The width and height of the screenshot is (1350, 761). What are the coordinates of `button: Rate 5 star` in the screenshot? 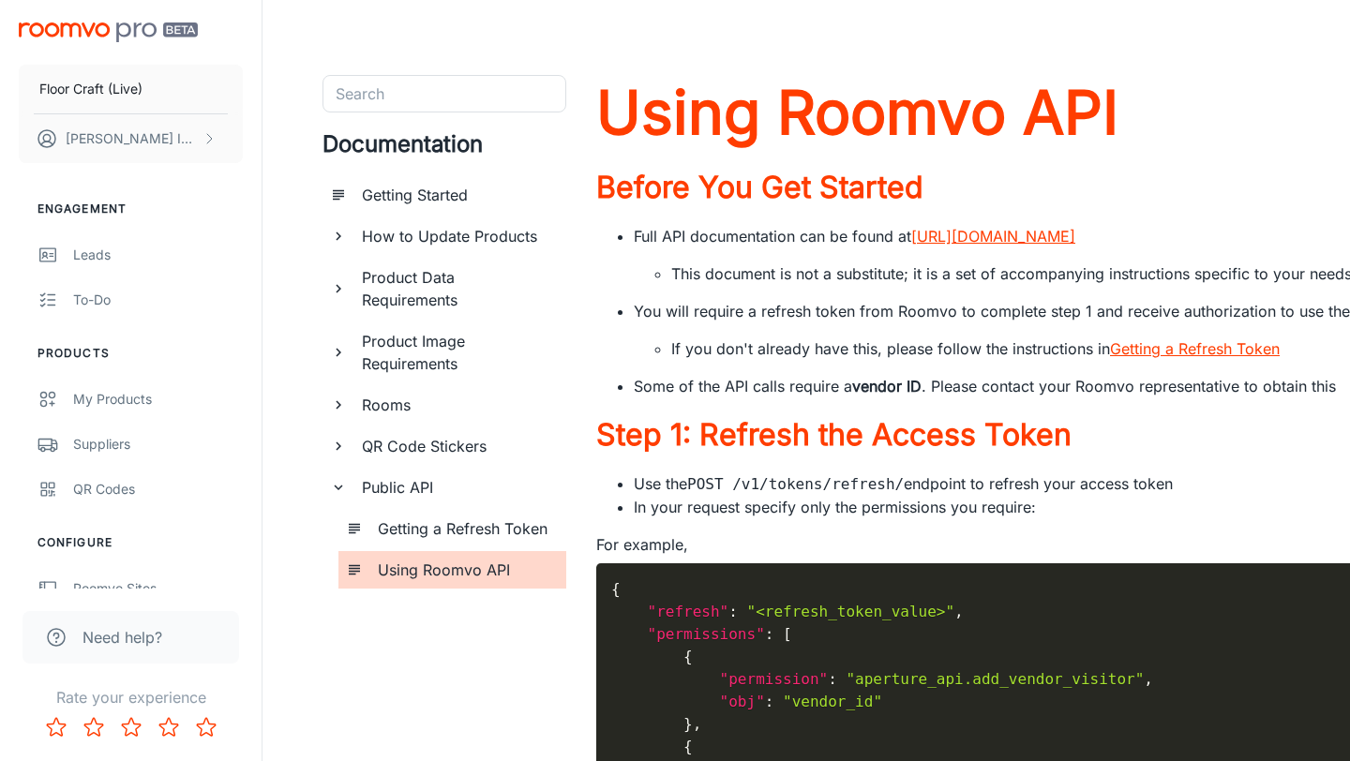 It's located at (206, 727).